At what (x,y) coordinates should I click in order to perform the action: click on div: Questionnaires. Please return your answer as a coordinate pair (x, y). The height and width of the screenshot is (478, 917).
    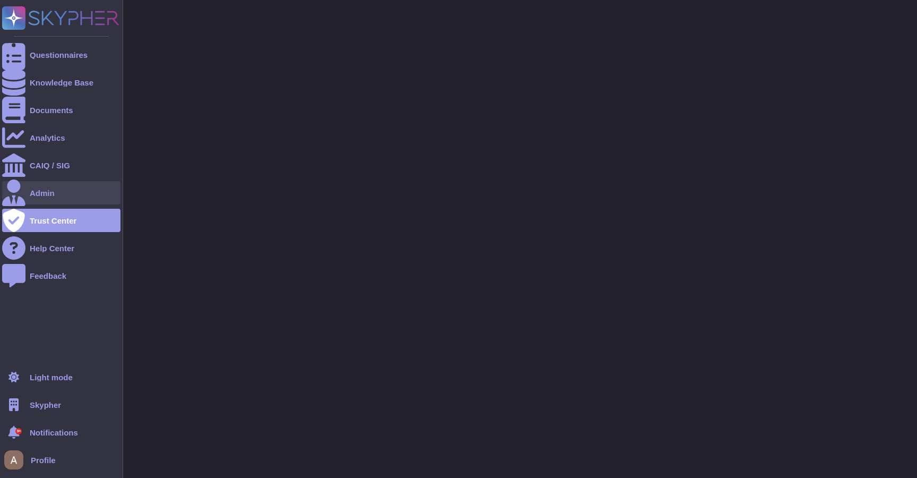
    Looking at the image, I should click on (58, 55).